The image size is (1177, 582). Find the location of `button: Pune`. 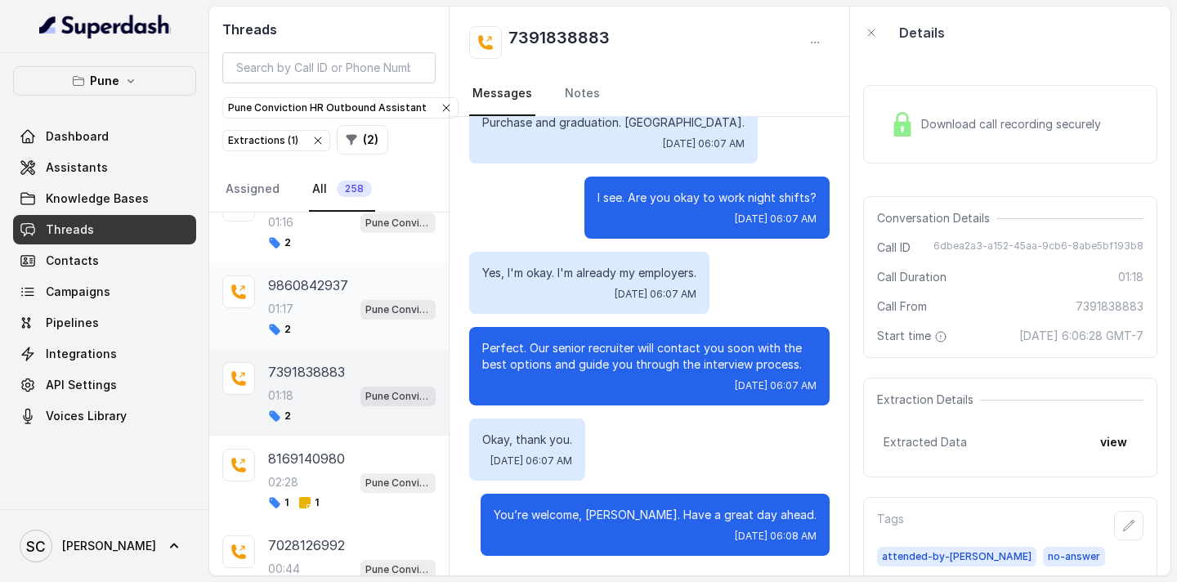

button: Pune is located at coordinates (105, 81).